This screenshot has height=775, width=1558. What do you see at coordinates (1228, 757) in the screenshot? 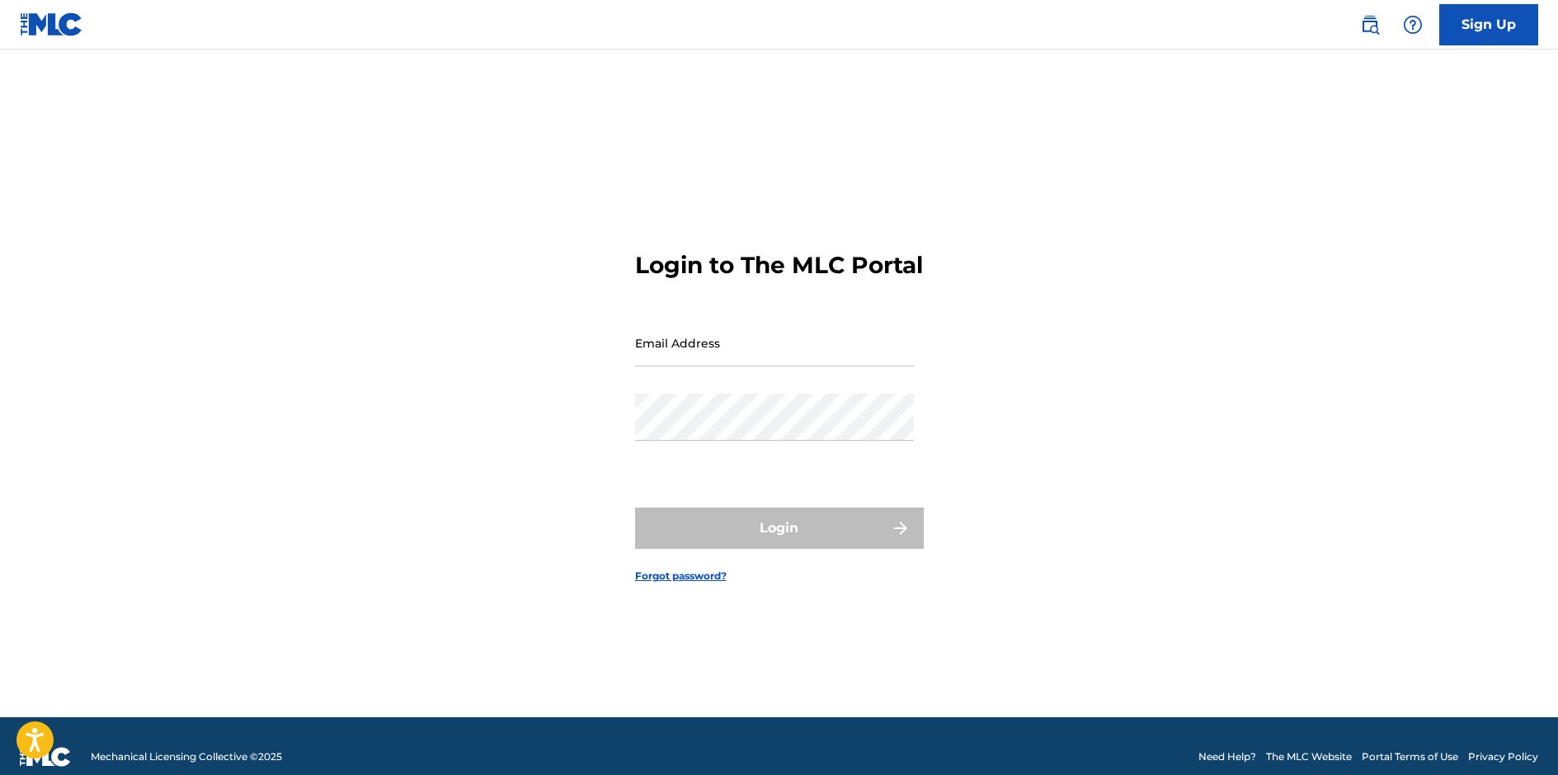
I see `a: Need Help?` at bounding box center [1228, 757].